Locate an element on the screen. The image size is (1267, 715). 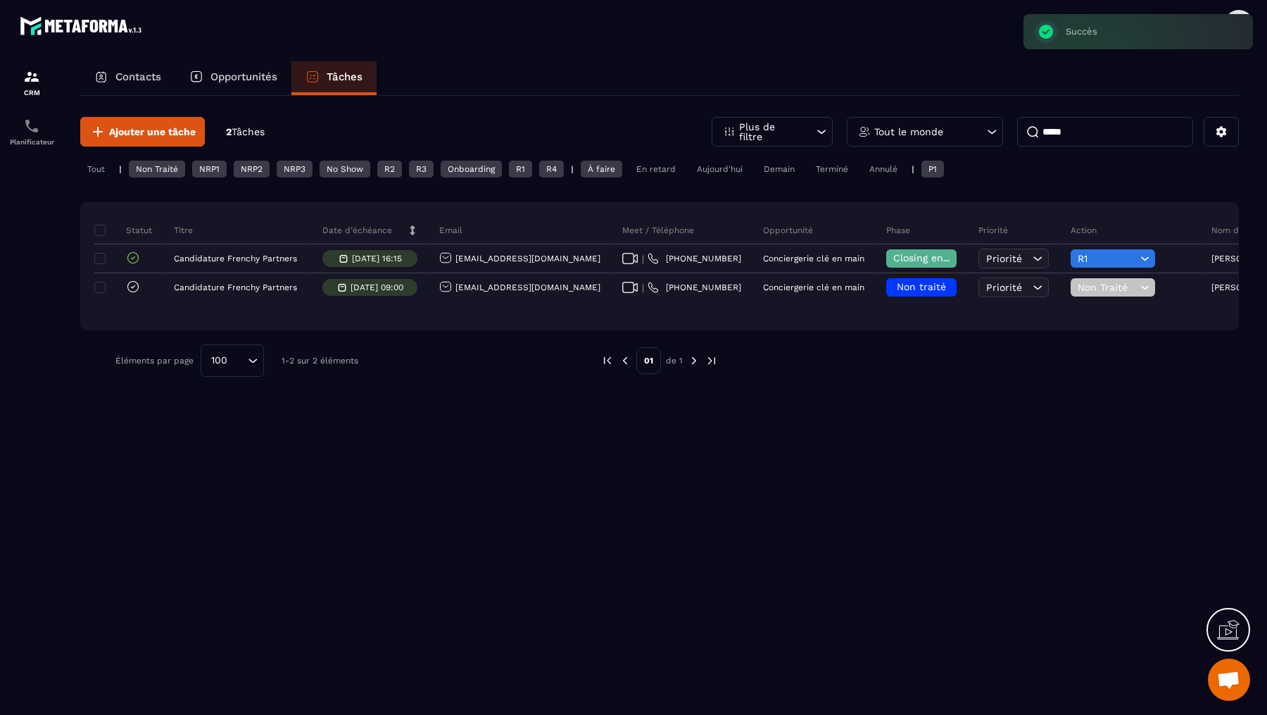
div: Annulé is located at coordinates (883, 169).